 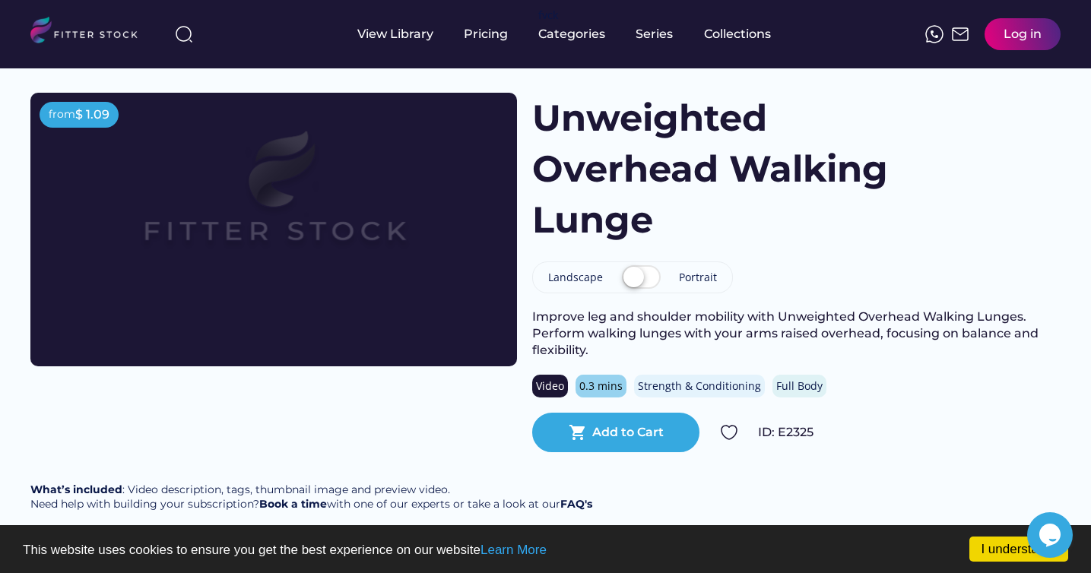 I want to click on a: I understand!, so click(x=1019, y=549).